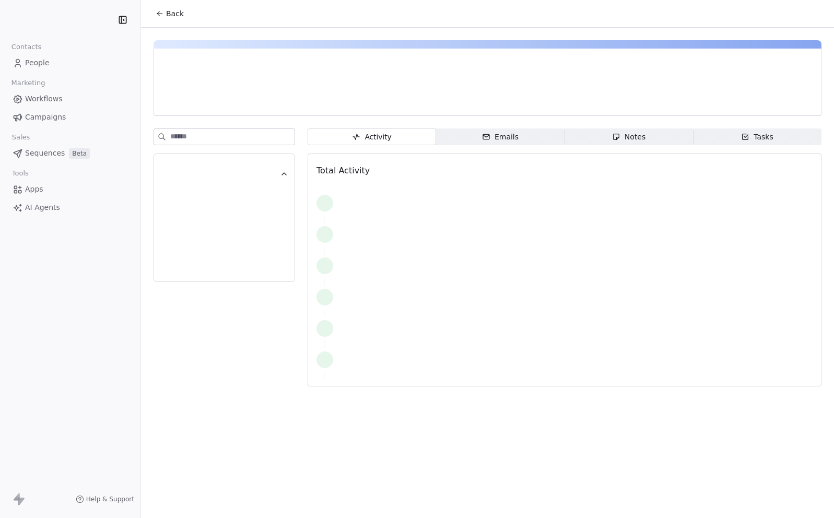 The width and height of the screenshot is (834, 518). I want to click on a: AI Agents, so click(70, 207).